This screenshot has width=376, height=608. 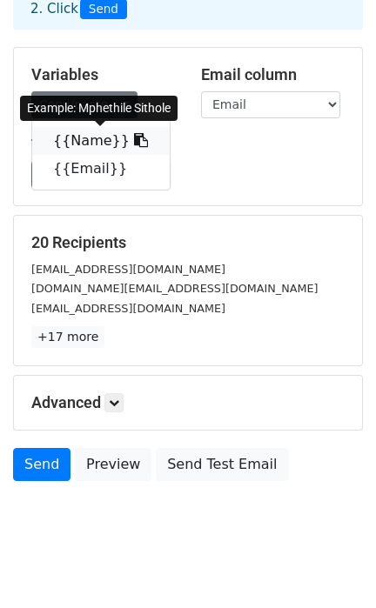 I want to click on a: {{Email}}, so click(x=101, y=169).